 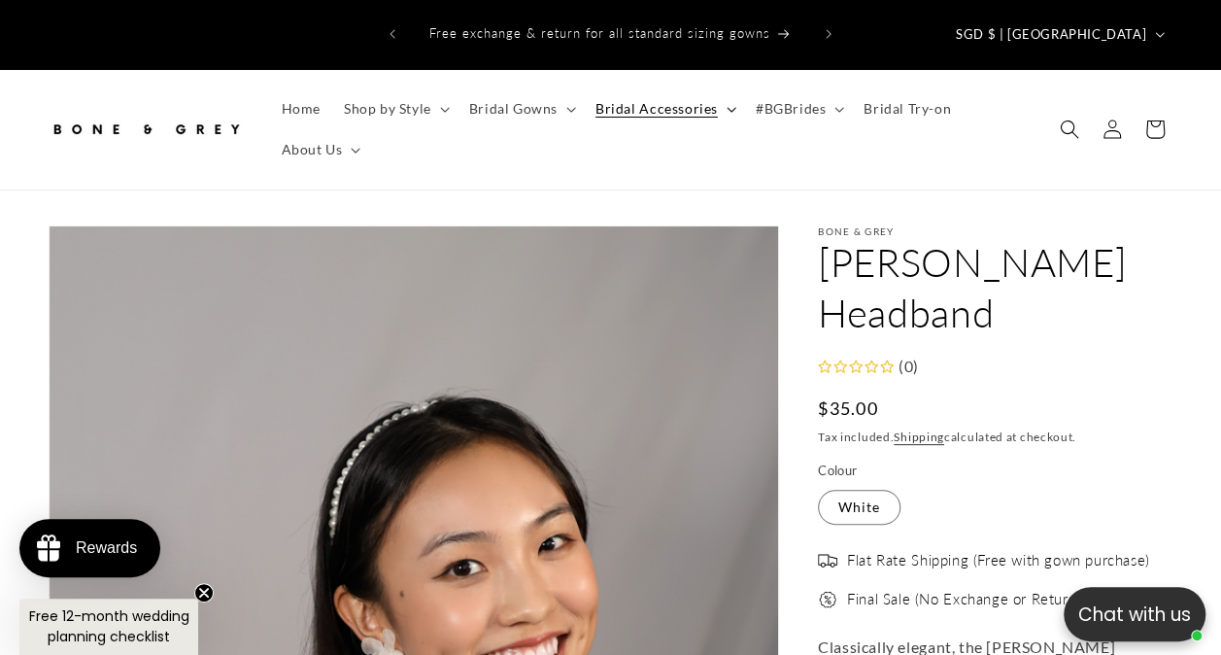 I want to click on button: Next announcement, so click(x=829, y=34).